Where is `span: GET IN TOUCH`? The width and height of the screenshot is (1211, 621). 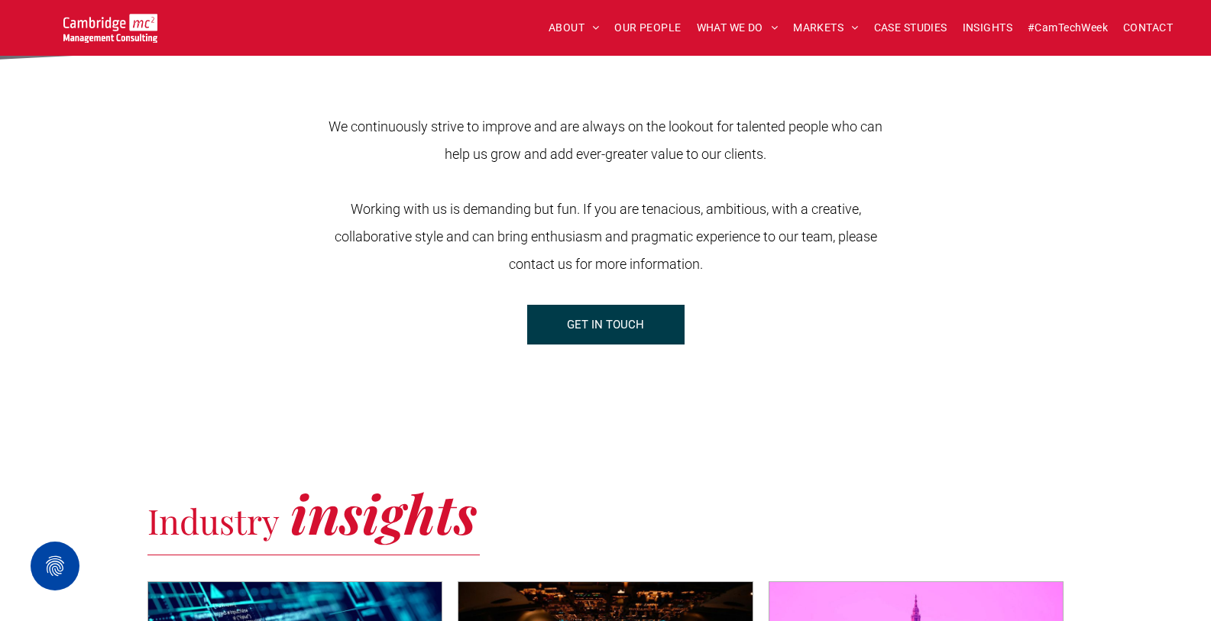 span: GET IN TOUCH is located at coordinates (605, 325).